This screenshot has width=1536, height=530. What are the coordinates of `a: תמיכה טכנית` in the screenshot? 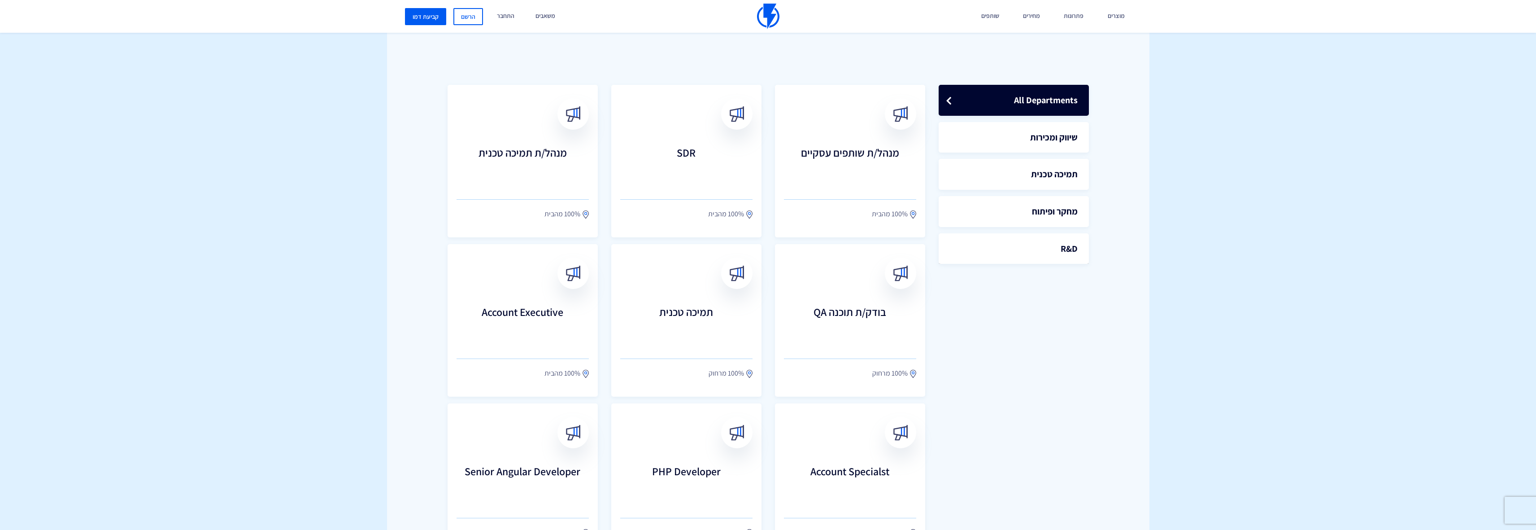 It's located at (1013, 174).